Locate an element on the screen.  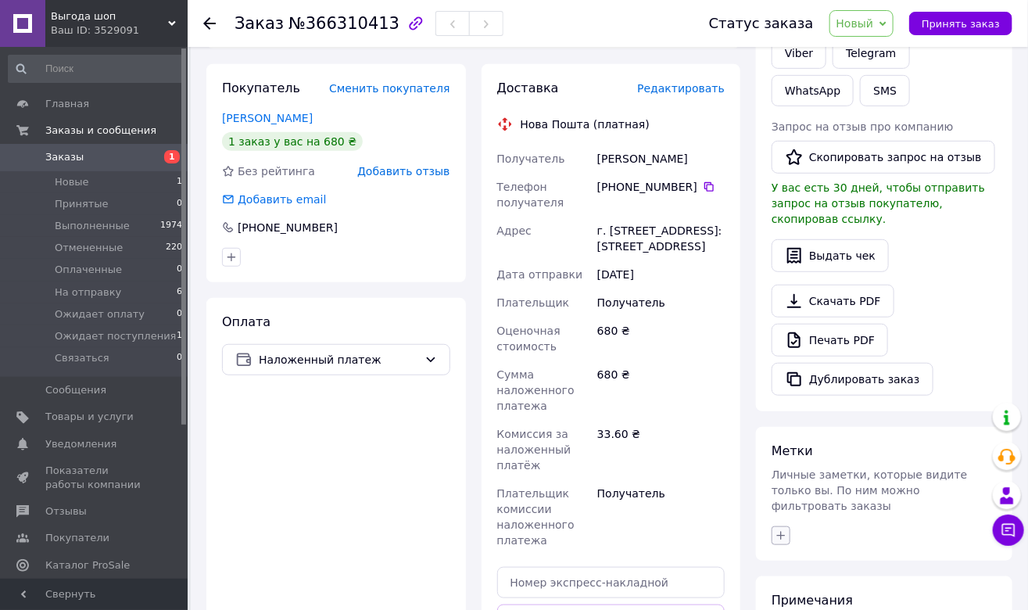
span: Примечания is located at coordinates (812, 600).